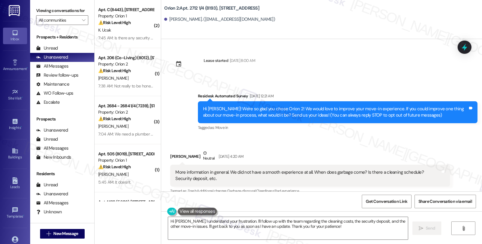  Describe the element at coordinates (212, 191) in the screenshot. I see `span: Additional charges ,` at that location.